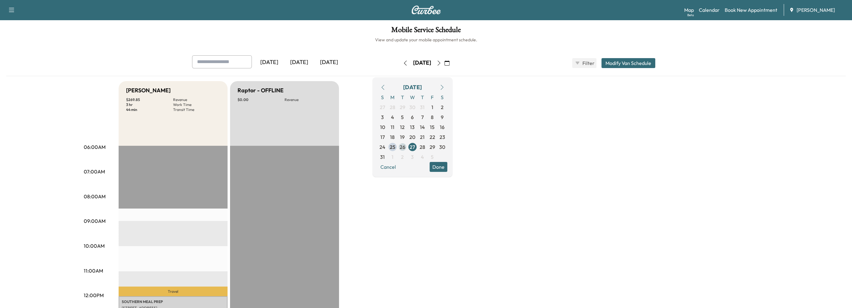  I want to click on h5: Raptor - OFFLINE, so click(260, 91).